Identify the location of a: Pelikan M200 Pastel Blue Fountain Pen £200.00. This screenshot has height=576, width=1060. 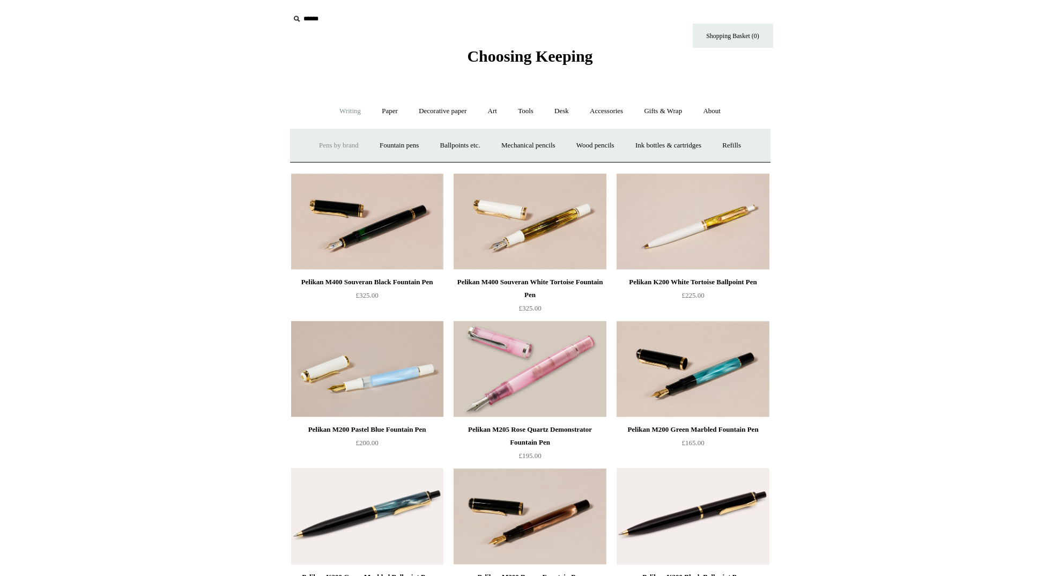
(367, 445).